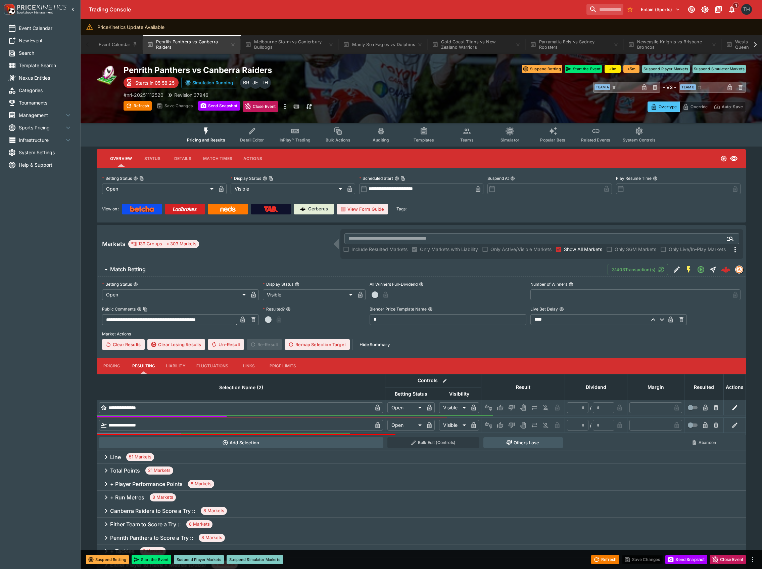 The width and height of the screenshot is (762, 569). I want to click on span: Help & Support, so click(45, 165).